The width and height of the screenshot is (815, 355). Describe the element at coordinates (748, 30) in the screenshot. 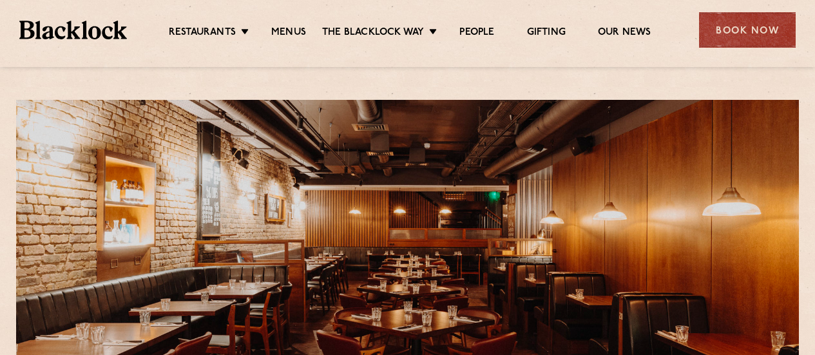

I see `div: Book Now` at that location.